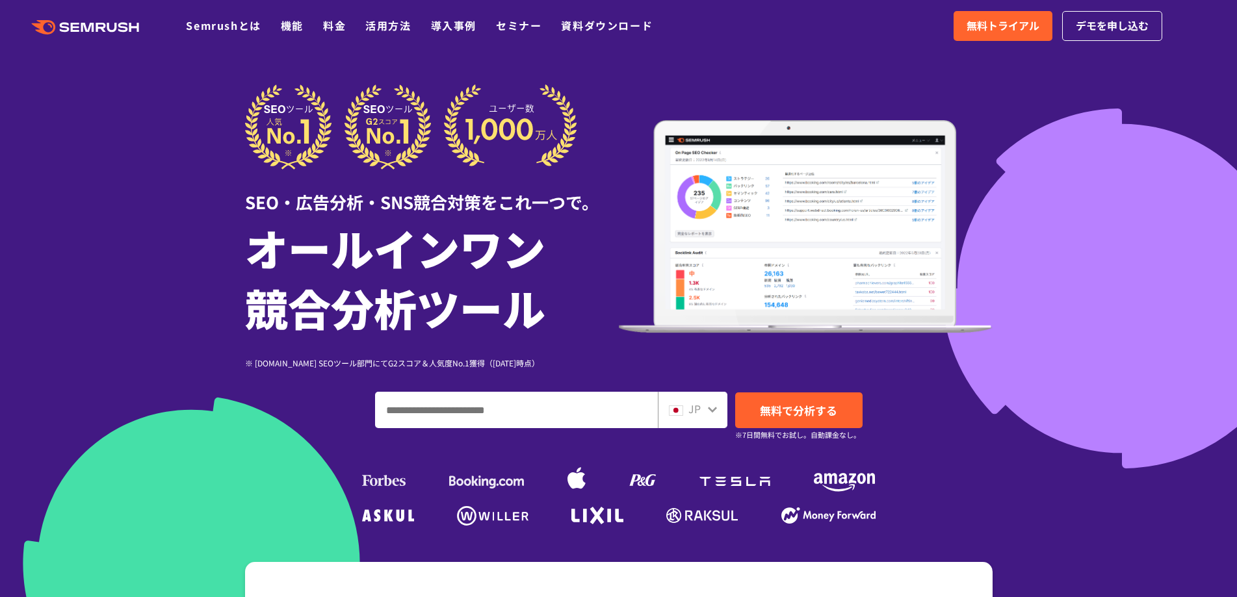 This screenshot has width=1237, height=597. Describe the element at coordinates (799, 410) in the screenshot. I see `a: 無料で分析する` at that location.